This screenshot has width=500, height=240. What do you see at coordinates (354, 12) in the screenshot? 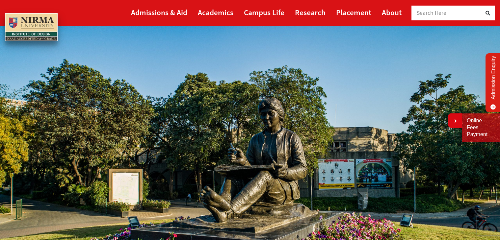
I see `a: Placement` at bounding box center [354, 12].